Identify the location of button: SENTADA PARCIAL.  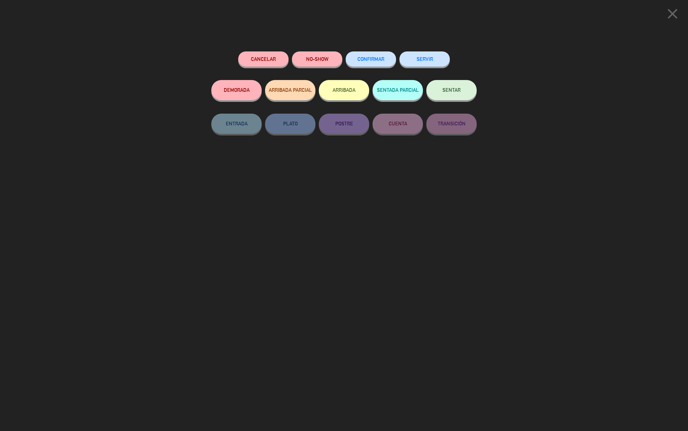
(398, 90).